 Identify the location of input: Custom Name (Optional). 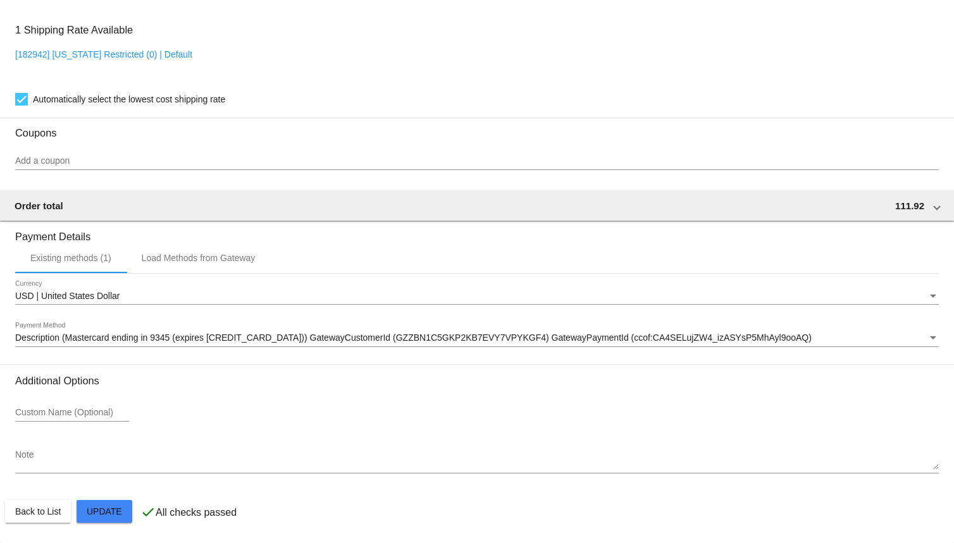
(72, 413).